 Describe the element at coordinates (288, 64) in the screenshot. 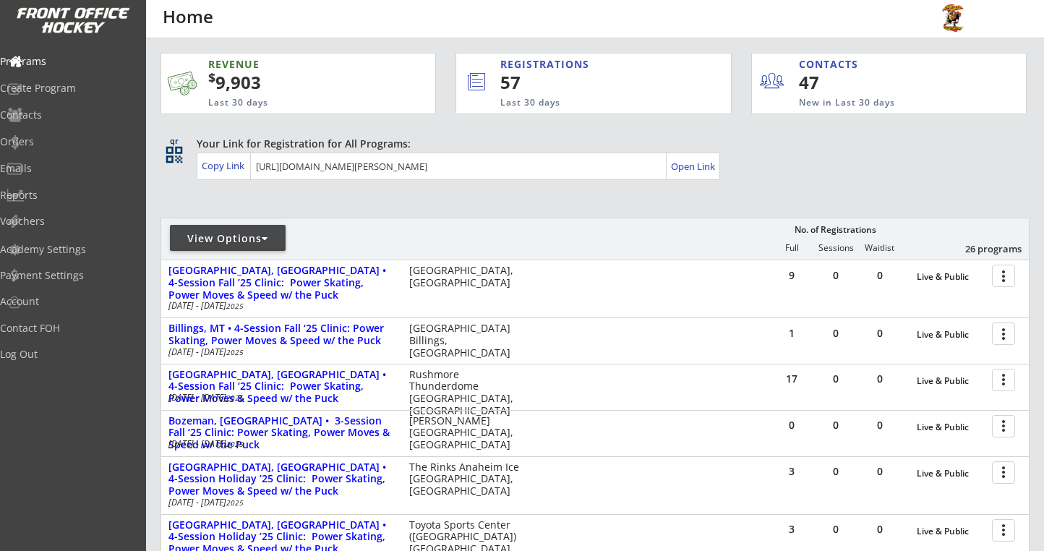

I see `div: REVENUE` at that location.